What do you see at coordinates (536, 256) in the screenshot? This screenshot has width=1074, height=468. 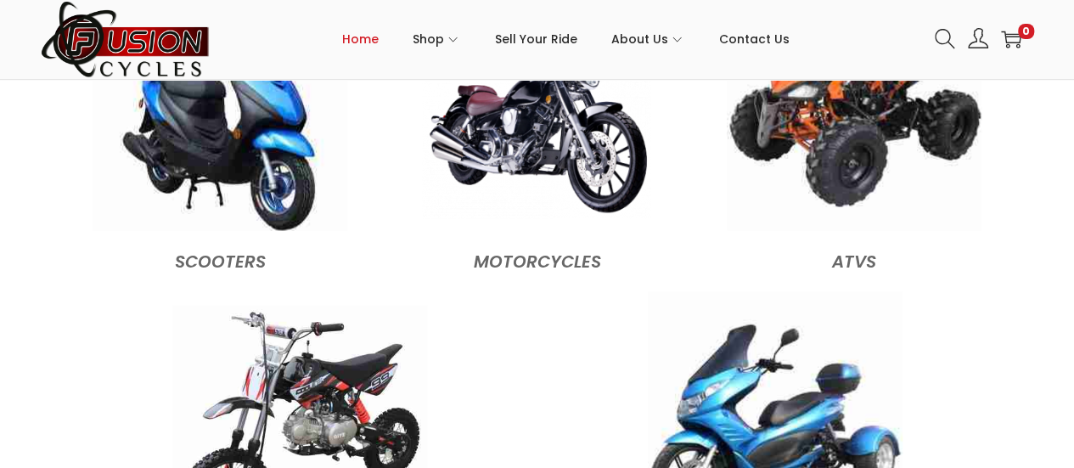 I see `figcaption: MOTORCYCLES` at bounding box center [536, 256].